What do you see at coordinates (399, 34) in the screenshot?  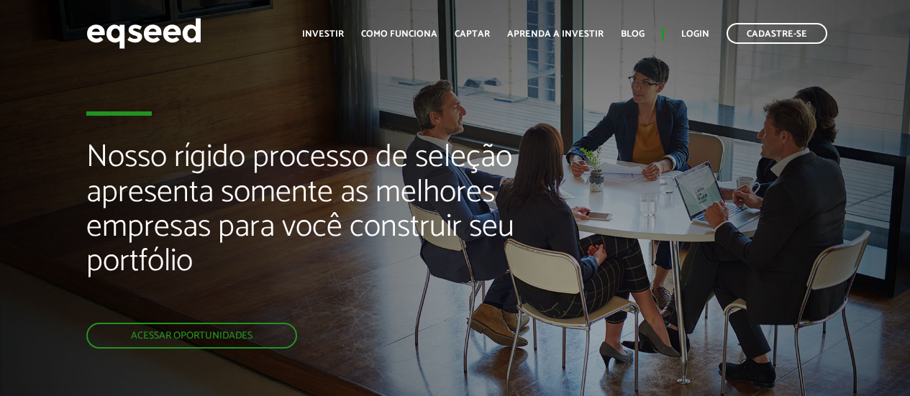 I see `a: Como funciona` at bounding box center [399, 34].